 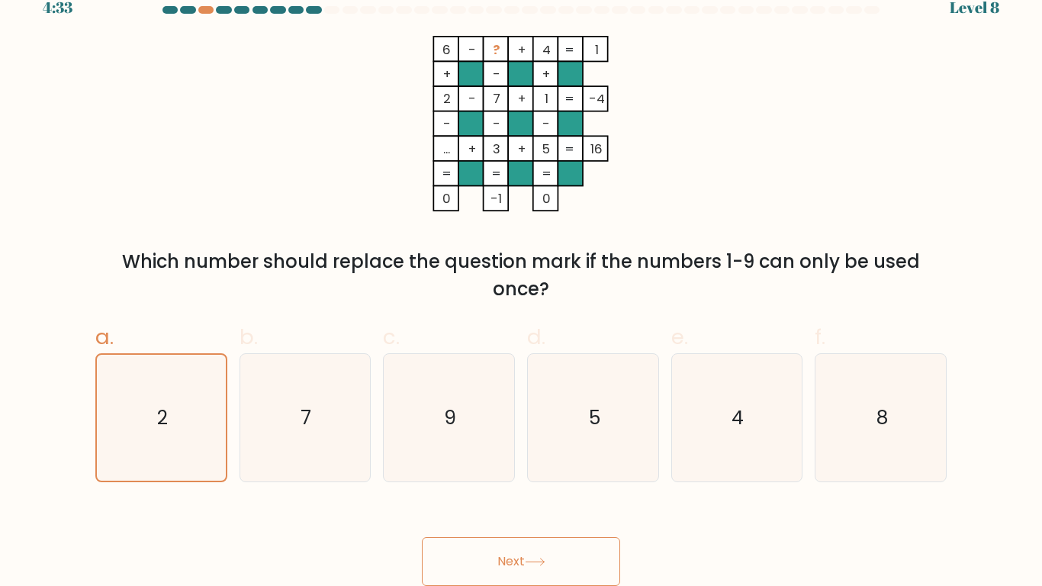 I want to click on tspan: 3, so click(x=497, y=149).